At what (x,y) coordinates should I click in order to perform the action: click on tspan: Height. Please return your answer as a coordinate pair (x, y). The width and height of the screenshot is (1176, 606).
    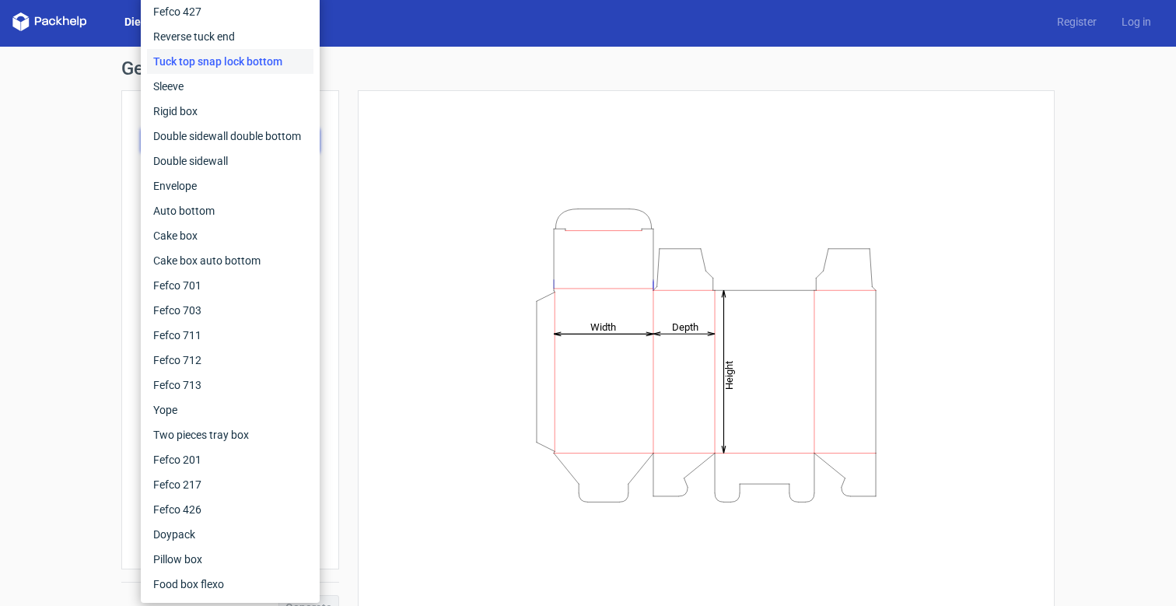
    Looking at the image, I should click on (729, 374).